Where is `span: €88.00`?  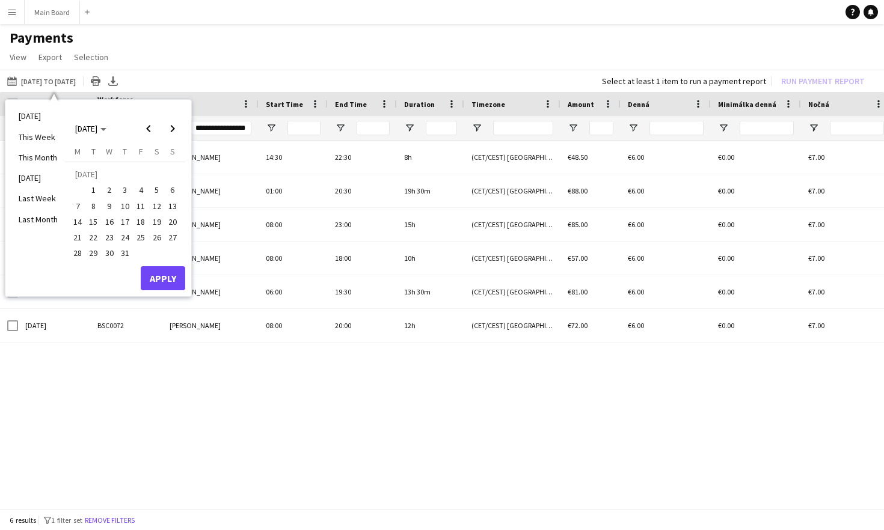 span: €88.00 is located at coordinates (577, 191).